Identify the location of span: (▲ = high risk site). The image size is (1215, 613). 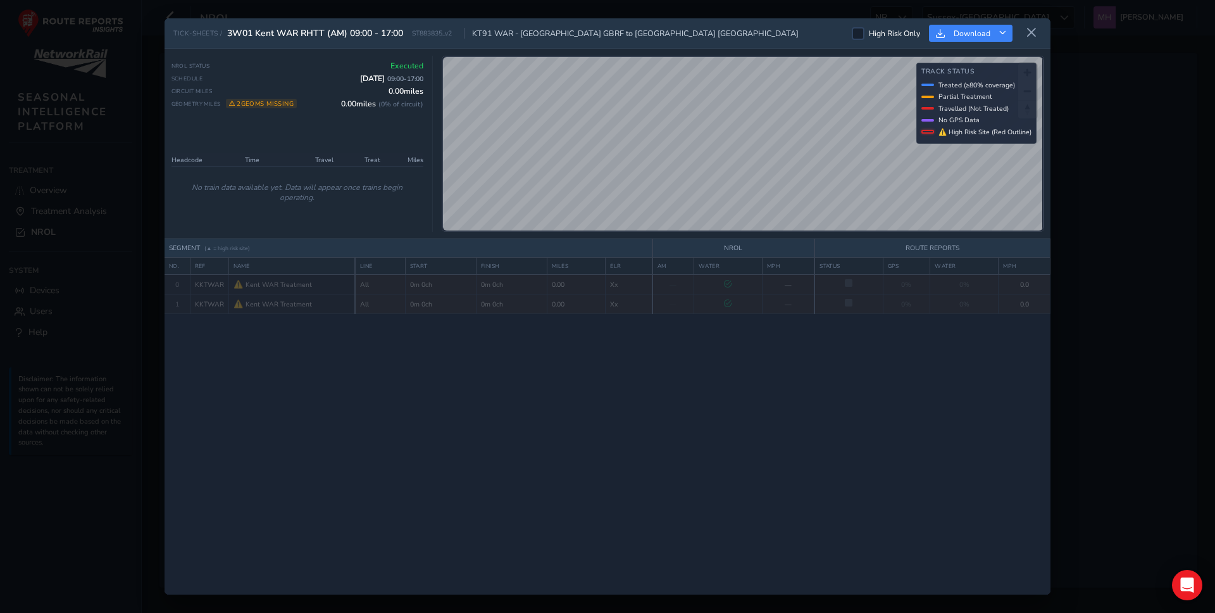
(227, 248).